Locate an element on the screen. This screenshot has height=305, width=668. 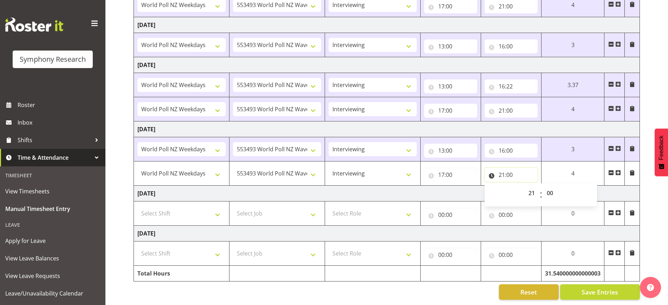
span: View Leave Balances is located at coordinates (53, 259).